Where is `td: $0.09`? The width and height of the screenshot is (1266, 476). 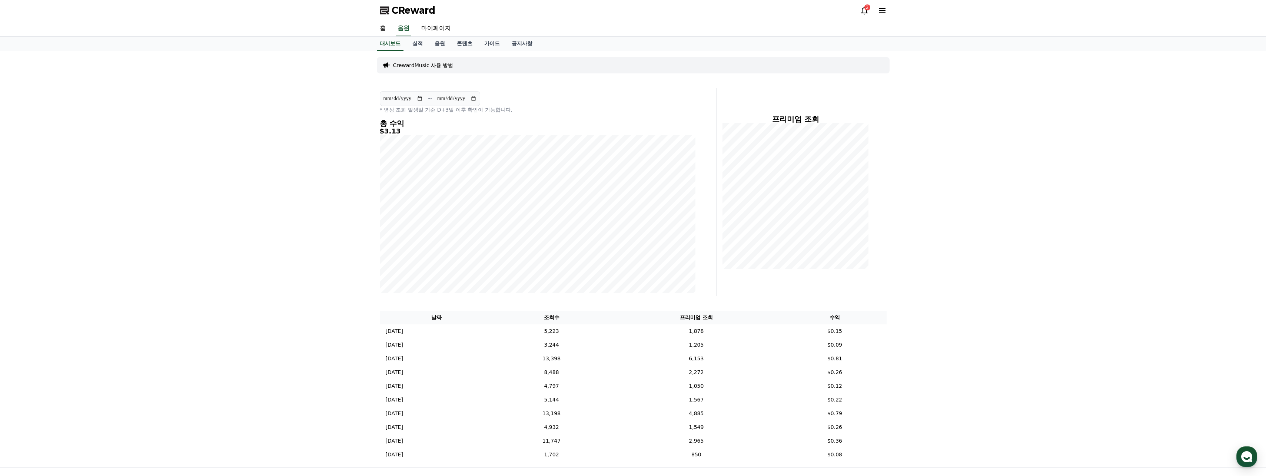
td: $0.09 is located at coordinates (835, 345).